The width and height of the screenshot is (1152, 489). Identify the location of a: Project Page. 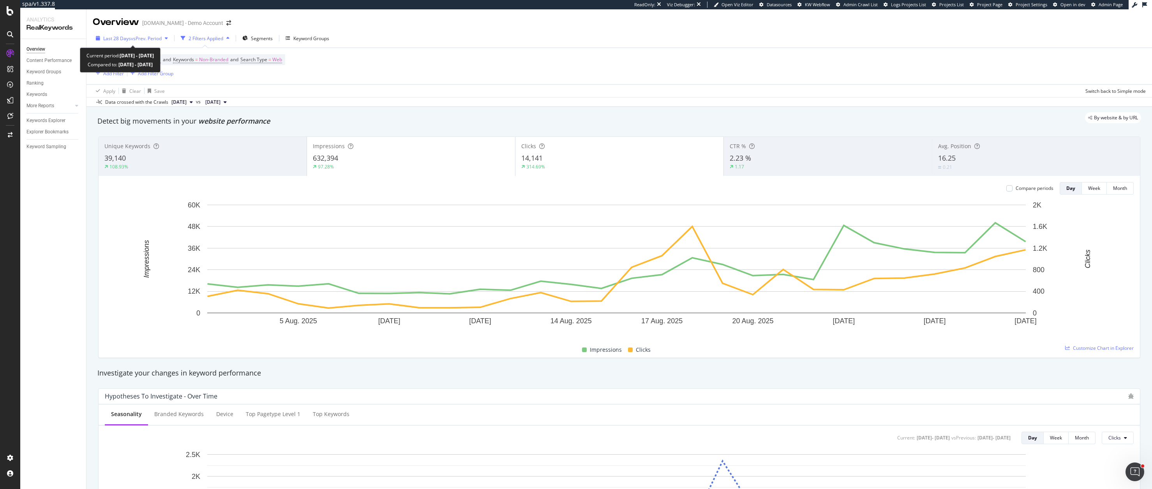
(986, 5).